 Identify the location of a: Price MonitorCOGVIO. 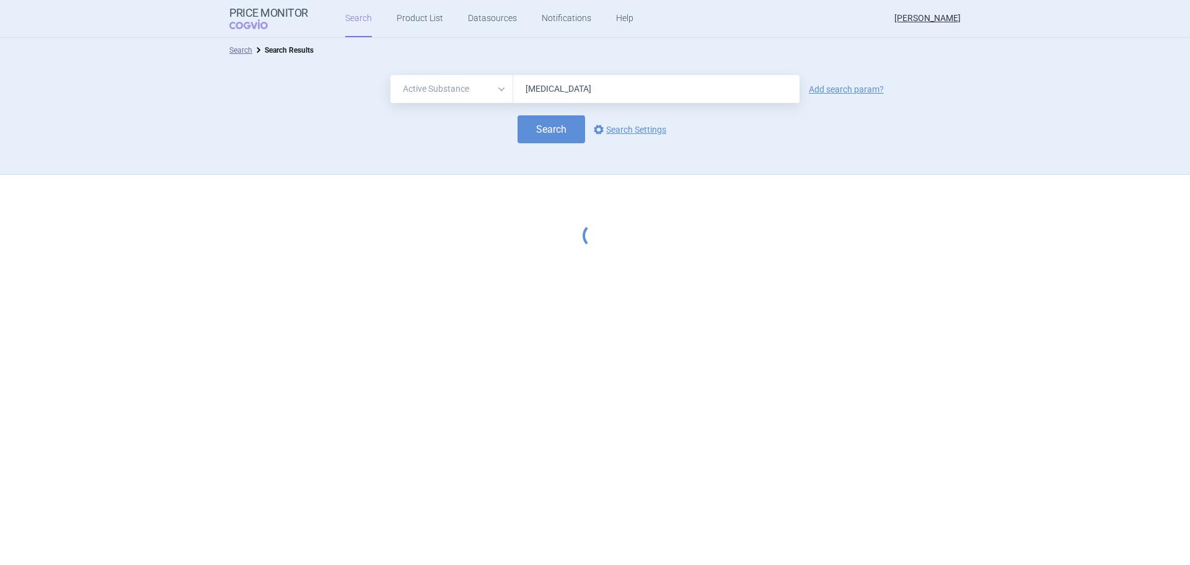
(268, 19).